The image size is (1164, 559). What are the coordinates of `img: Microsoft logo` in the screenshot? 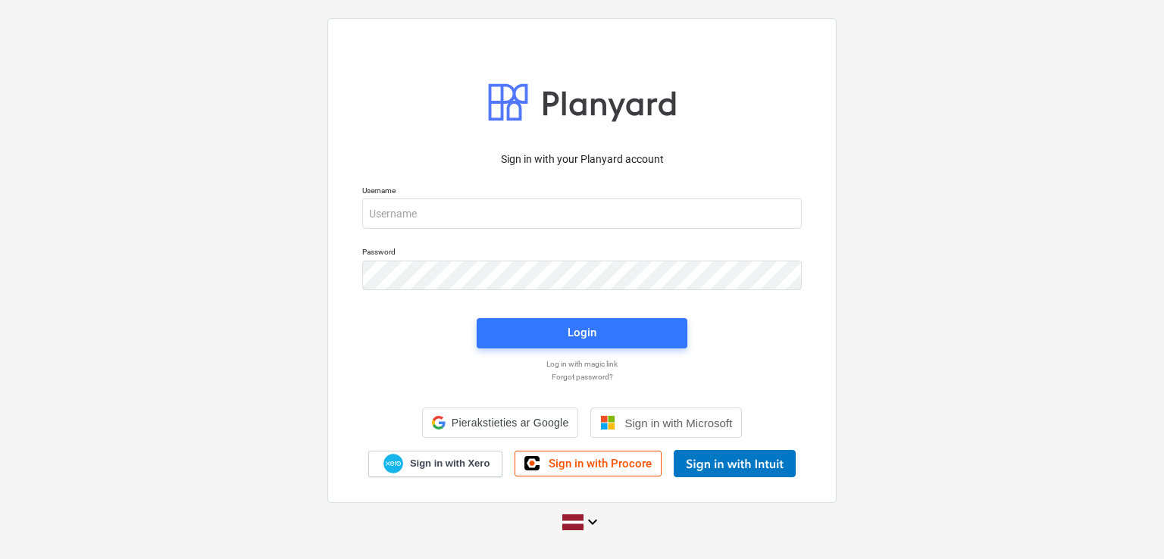 It's located at (608, 423).